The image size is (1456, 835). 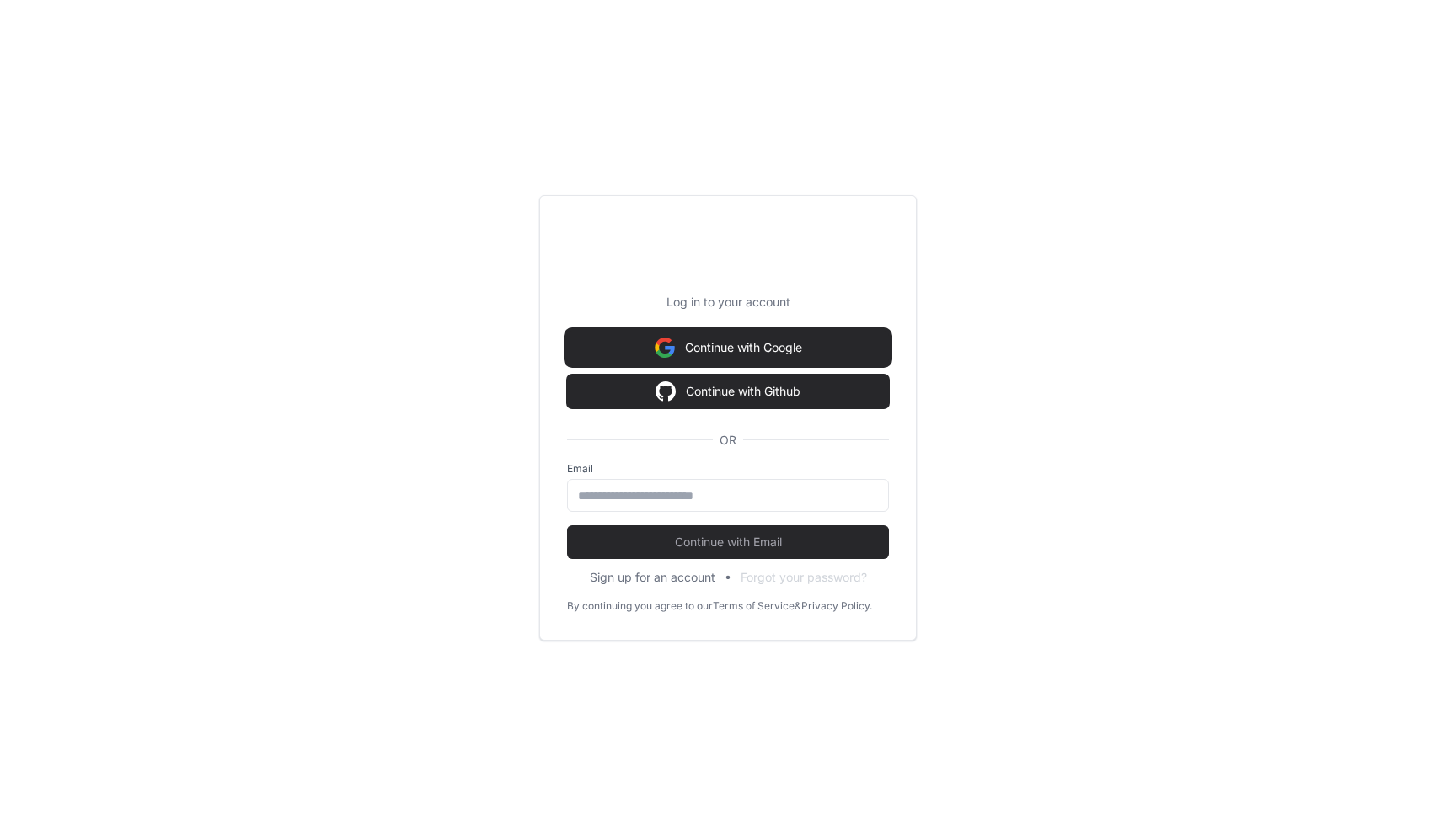 I want to click on label: Email, so click(x=728, y=469).